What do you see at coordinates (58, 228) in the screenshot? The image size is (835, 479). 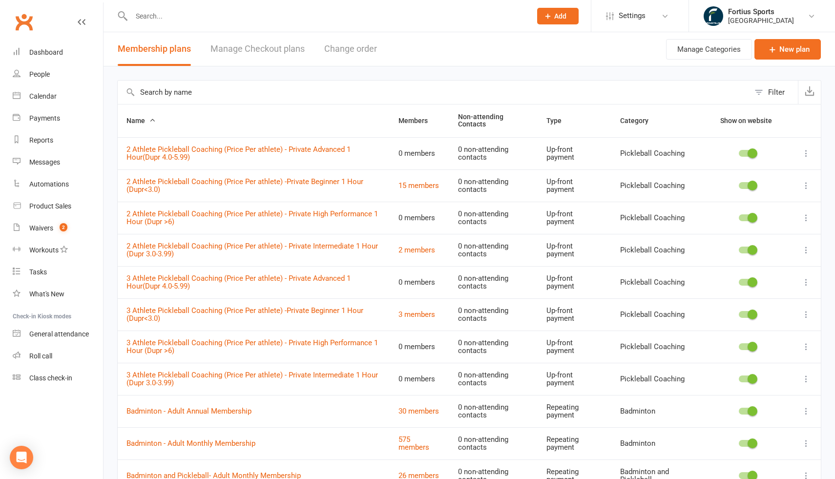 I see `a: Waivers 2` at bounding box center [58, 228].